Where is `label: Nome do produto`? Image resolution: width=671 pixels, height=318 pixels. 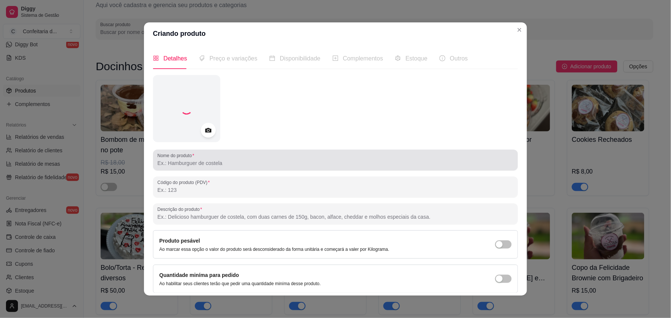
label: Nome do produto is located at coordinates (177, 155).